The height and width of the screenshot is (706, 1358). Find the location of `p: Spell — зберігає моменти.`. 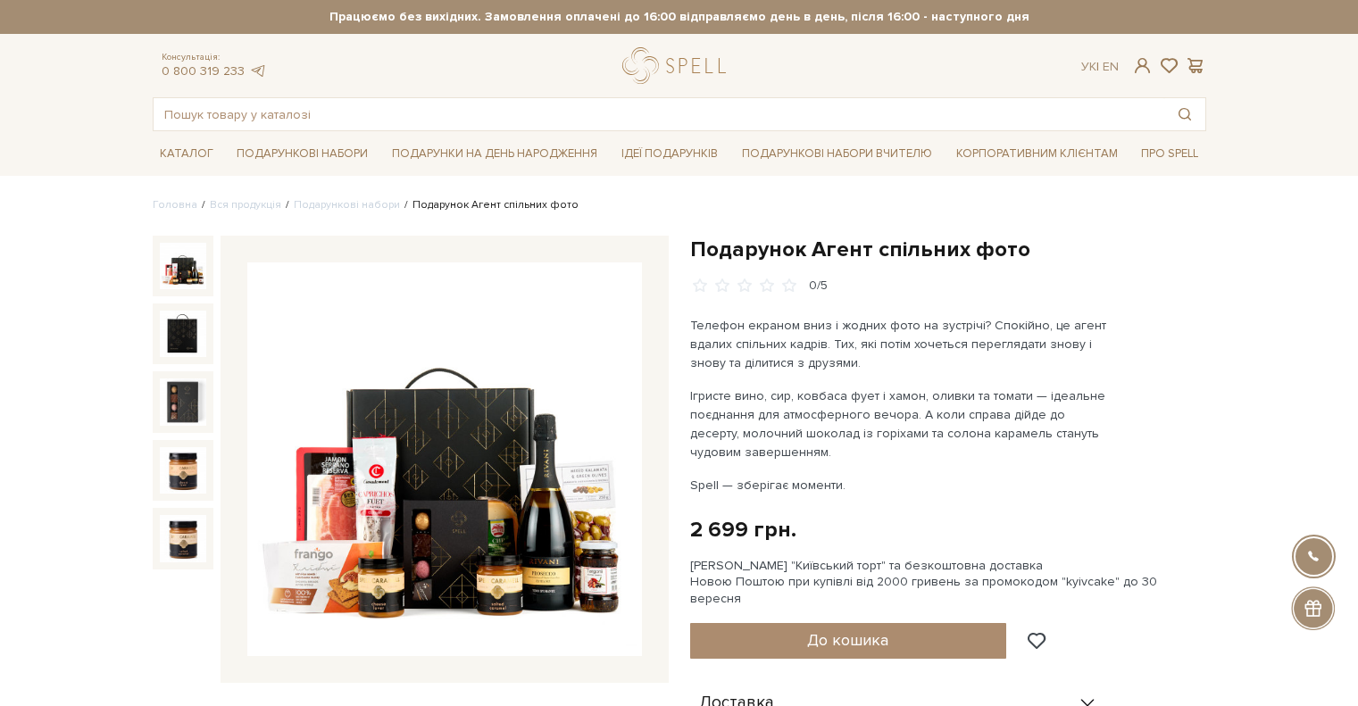

p: Spell — зберігає моменти. is located at coordinates (899, 485).